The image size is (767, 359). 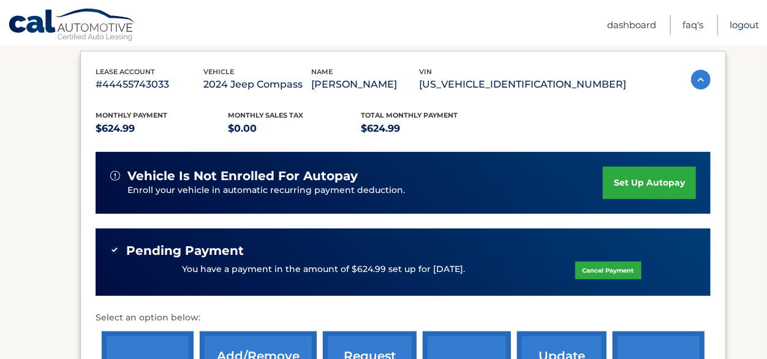 I want to click on p: #44455743033, so click(x=150, y=85).